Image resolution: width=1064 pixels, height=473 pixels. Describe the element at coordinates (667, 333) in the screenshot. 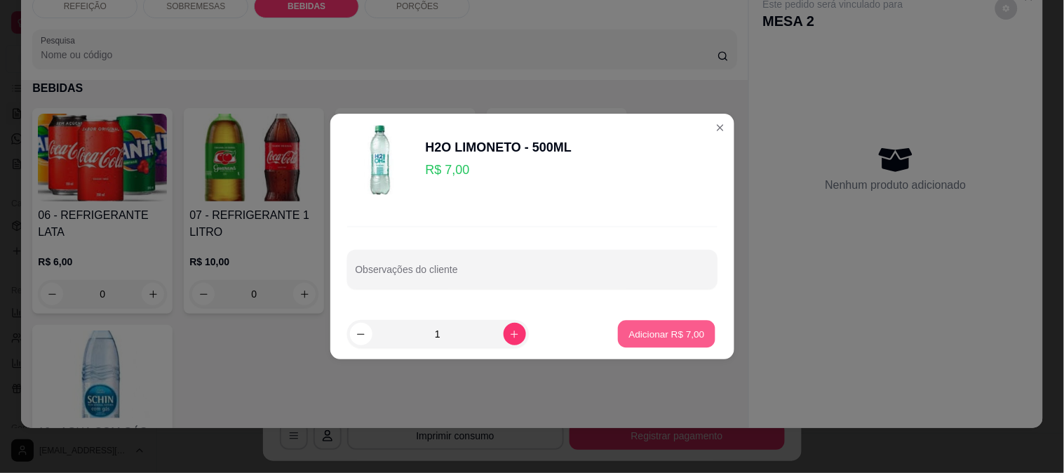

I see `p: Adicionar R$ 7,00` at that location.